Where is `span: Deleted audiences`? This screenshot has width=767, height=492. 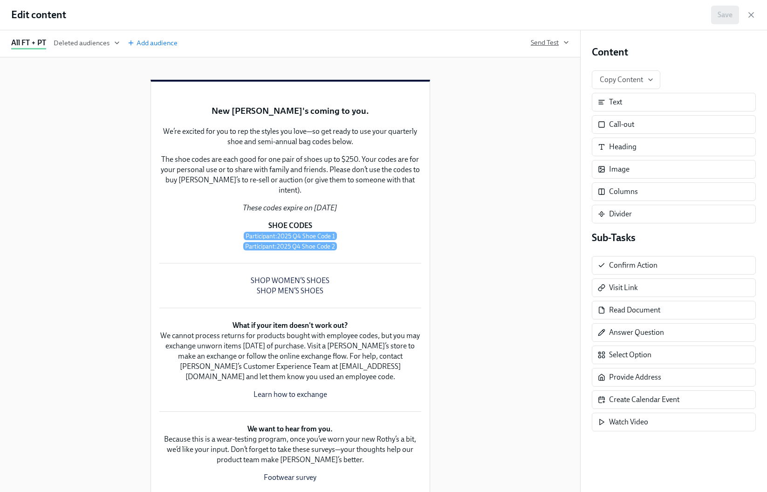 span: Deleted audiences is located at coordinates (87, 43).